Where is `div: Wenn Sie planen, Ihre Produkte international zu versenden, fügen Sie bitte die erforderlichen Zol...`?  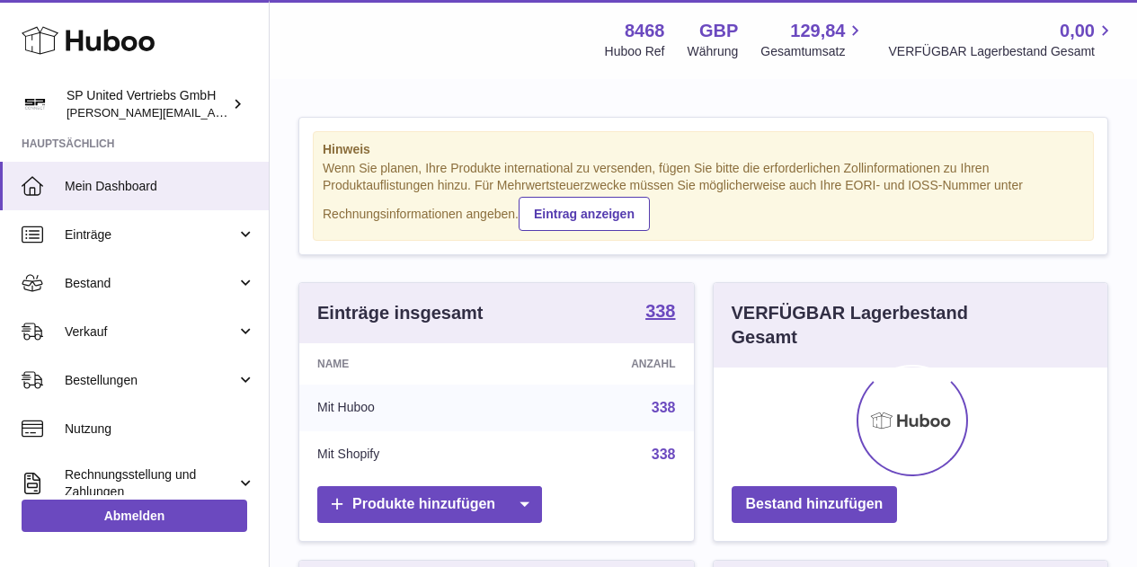
div: Wenn Sie planen, Ihre Produkte international zu versenden, fügen Sie bitte die erforderlichen Zol... is located at coordinates (703, 195).